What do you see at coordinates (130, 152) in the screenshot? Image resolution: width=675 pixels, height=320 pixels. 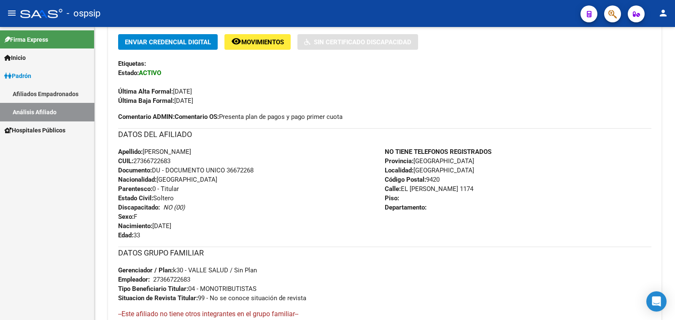 I see `strong: Apellido:` at bounding box center [130, 152].